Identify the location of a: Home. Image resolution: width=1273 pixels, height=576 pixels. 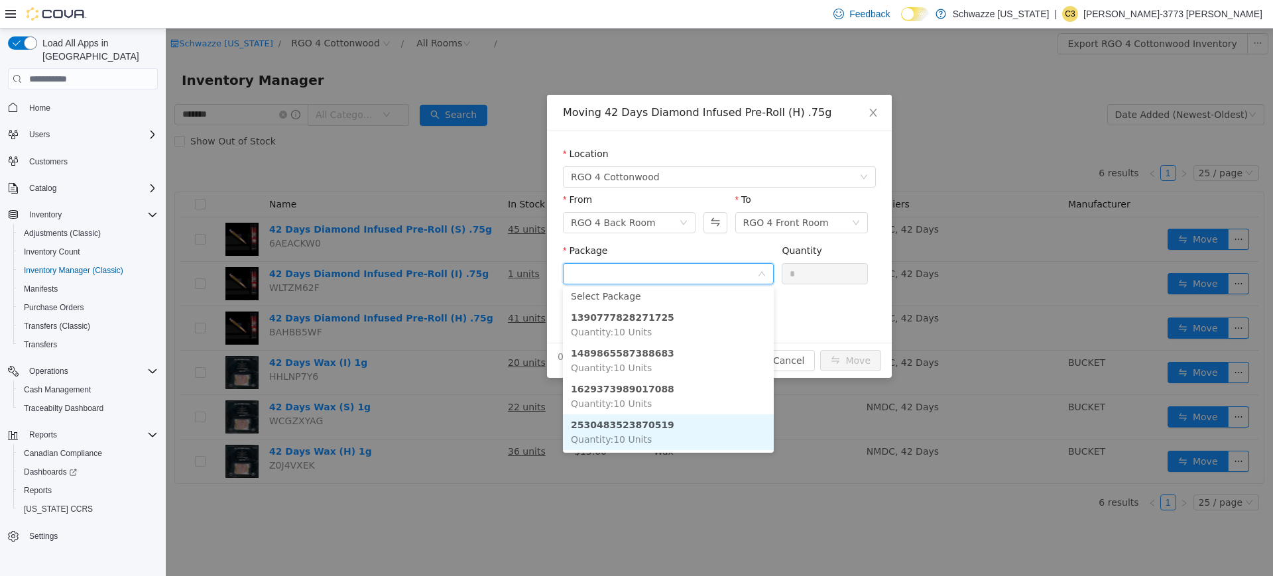
(40, 108).